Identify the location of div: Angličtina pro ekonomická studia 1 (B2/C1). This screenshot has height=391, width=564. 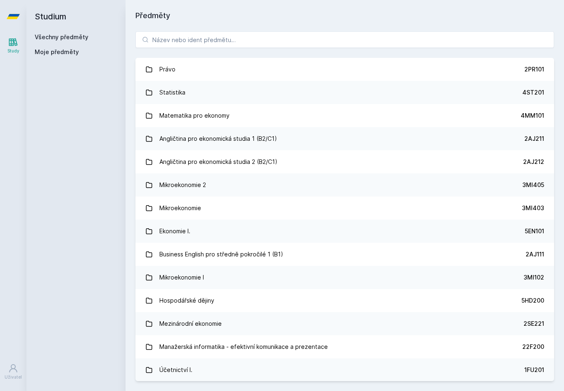
(218, 139).